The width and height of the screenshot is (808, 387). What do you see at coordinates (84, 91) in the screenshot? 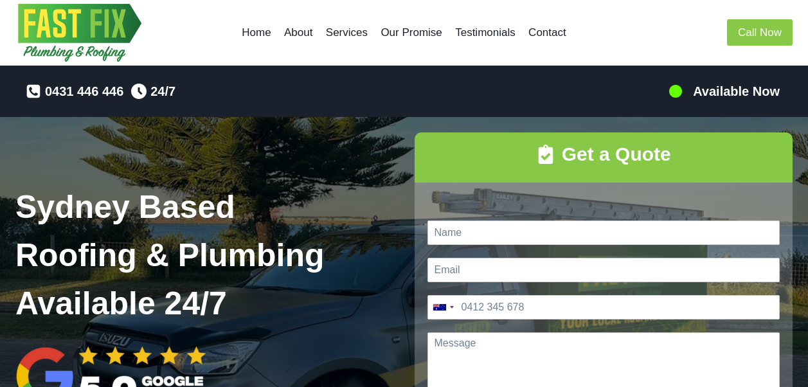
I see `span: 0431 446 446` at bounding box center [84, 91].